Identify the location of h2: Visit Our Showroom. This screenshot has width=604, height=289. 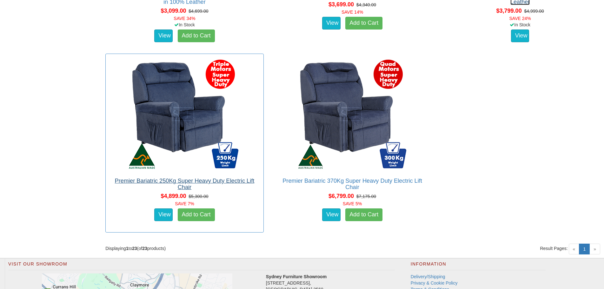
(202, 266).